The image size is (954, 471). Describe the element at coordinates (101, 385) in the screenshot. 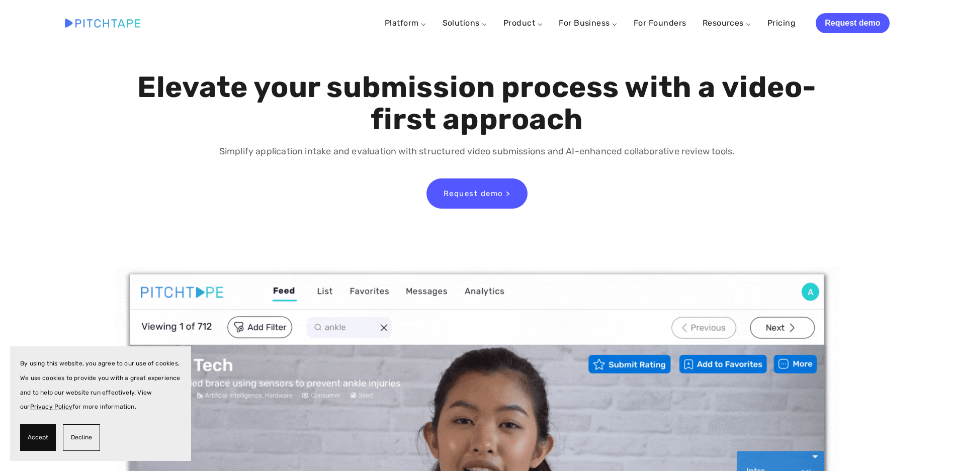

I see `p: By using this website, you agree to our use of cookies. We use cookies to provide you with a grea...` at that location.